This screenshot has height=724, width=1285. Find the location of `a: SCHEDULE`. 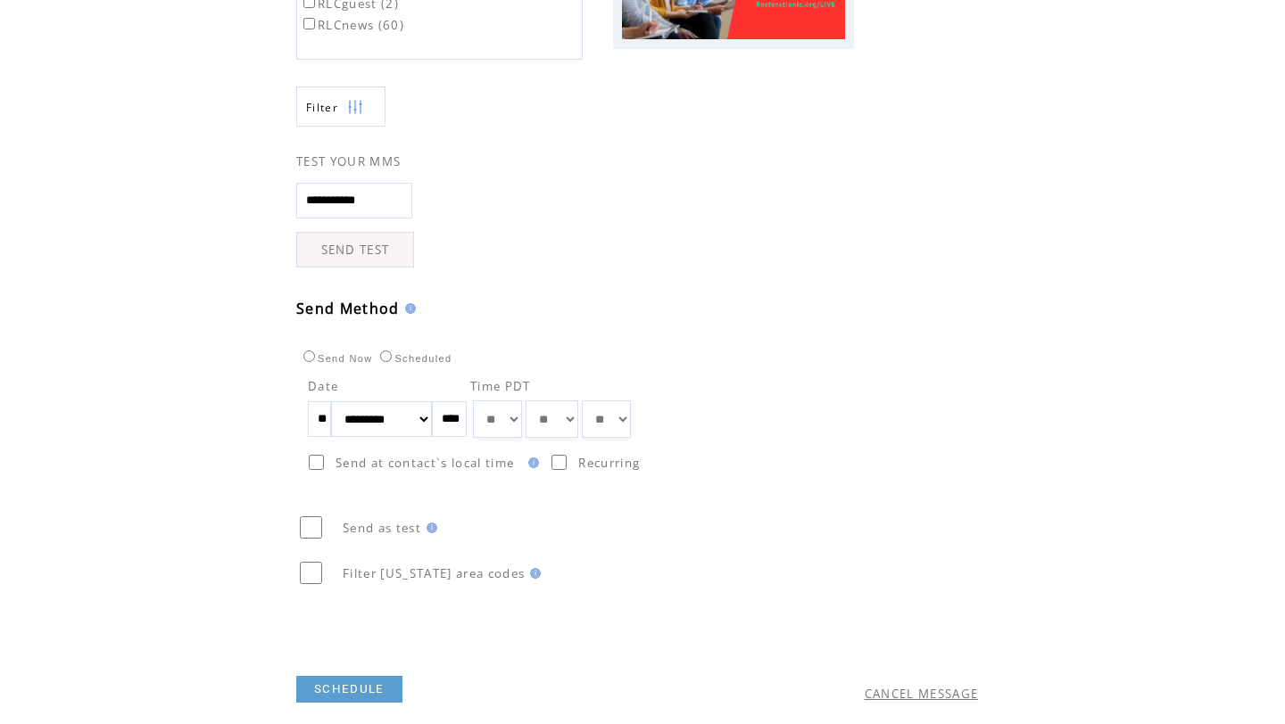

a: SCHEDULE is located at coordinates (349, 690).